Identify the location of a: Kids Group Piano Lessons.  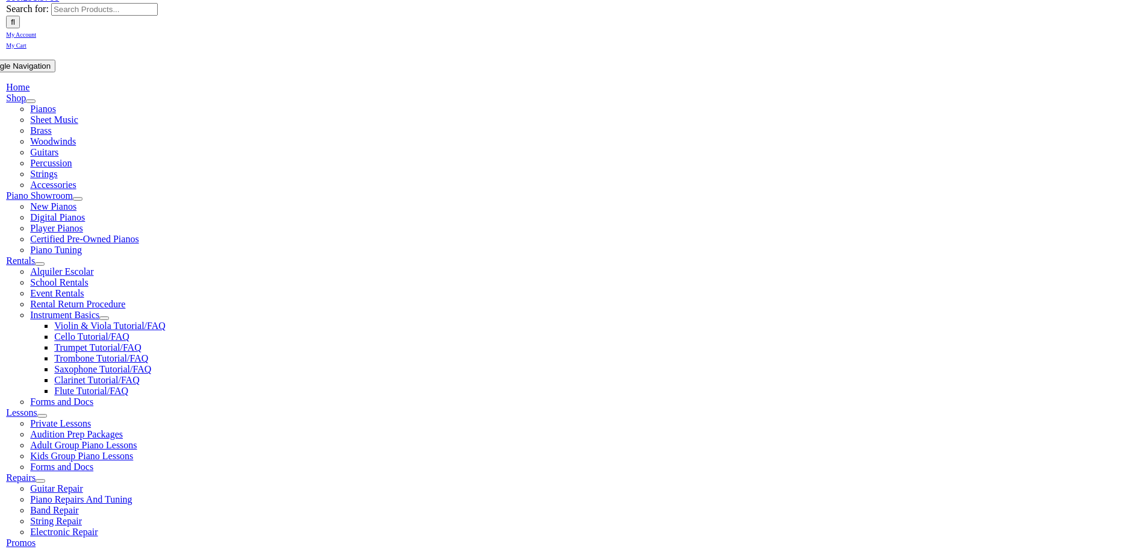
(81, 455).